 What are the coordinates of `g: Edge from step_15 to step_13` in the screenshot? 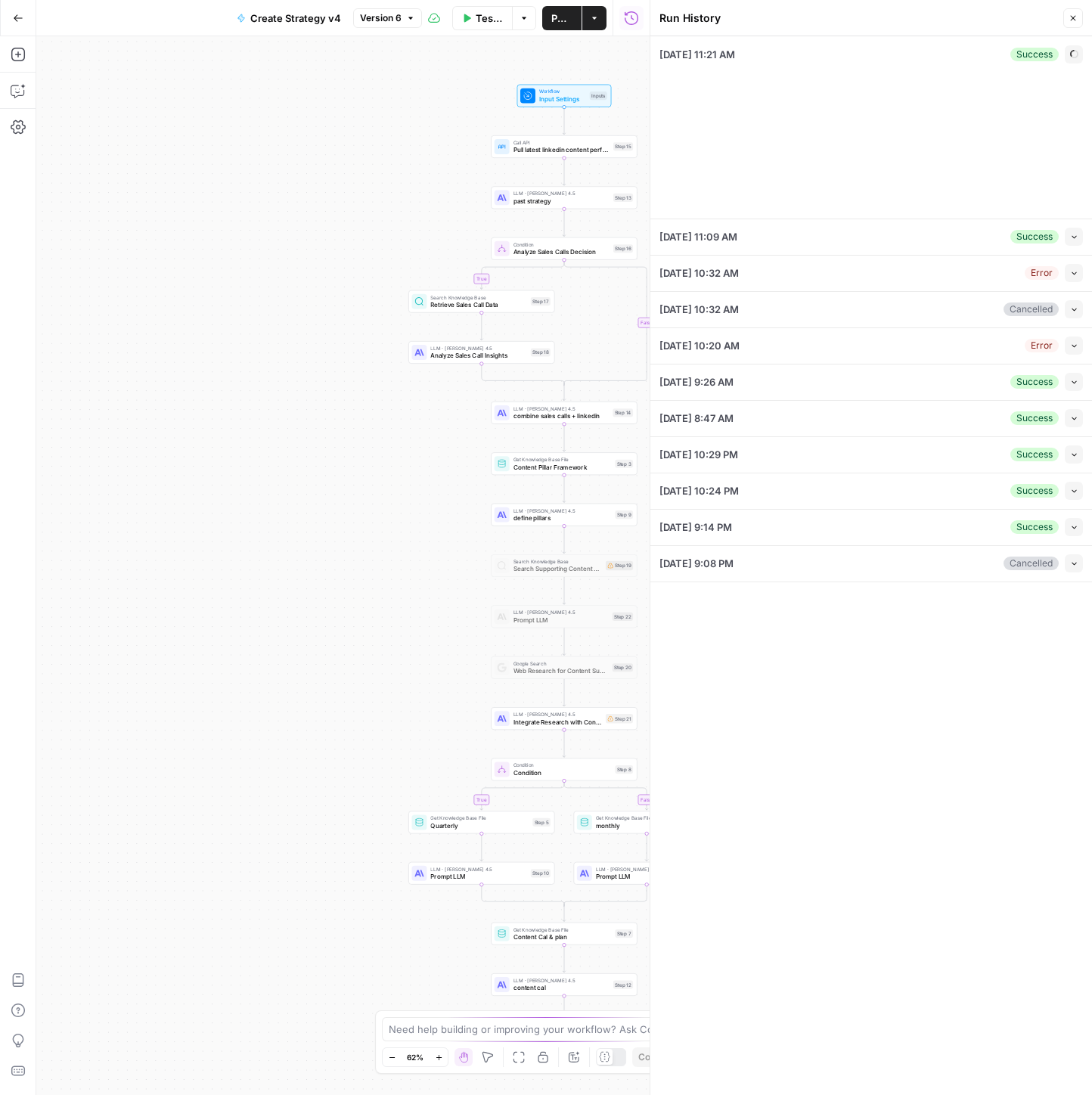 It's located at (564, 172).